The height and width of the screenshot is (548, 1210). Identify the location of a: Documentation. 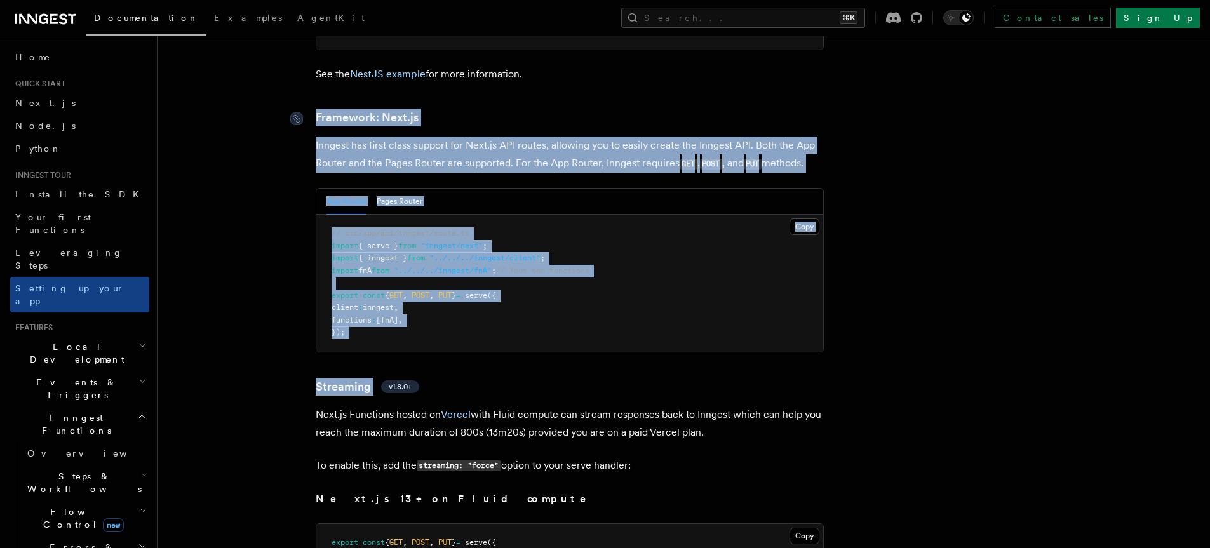
(146, 20).